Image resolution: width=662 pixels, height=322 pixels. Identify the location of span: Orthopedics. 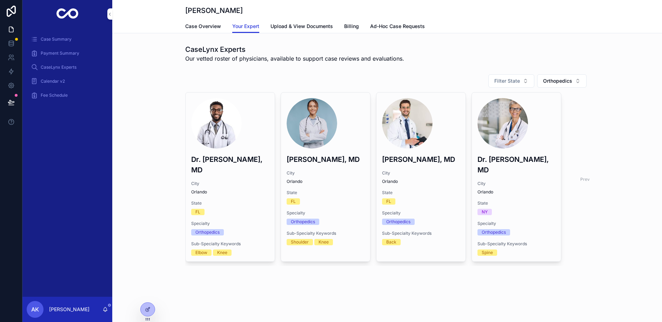
(558, 81).